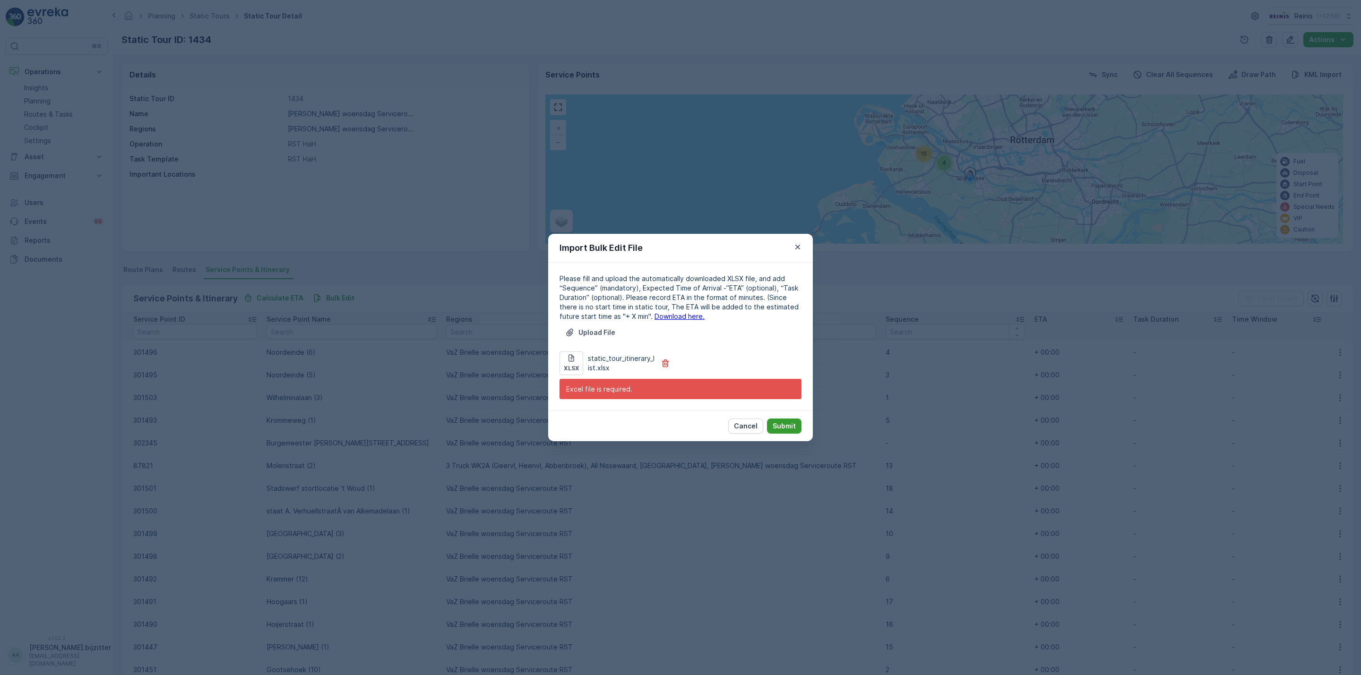 Image resolution: width=1361 pixels, height=675 pixels. I want to click on p: Upload File, so click(597, 333).